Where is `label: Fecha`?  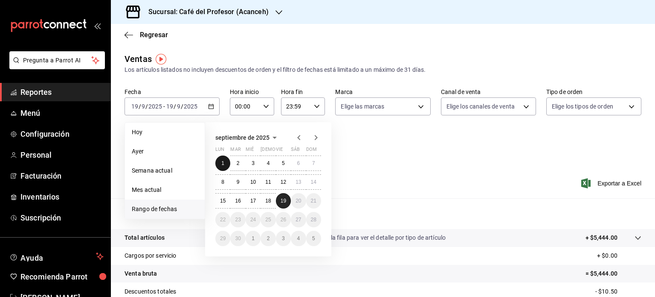 label: Fecha is located at coordinates (172, 92).